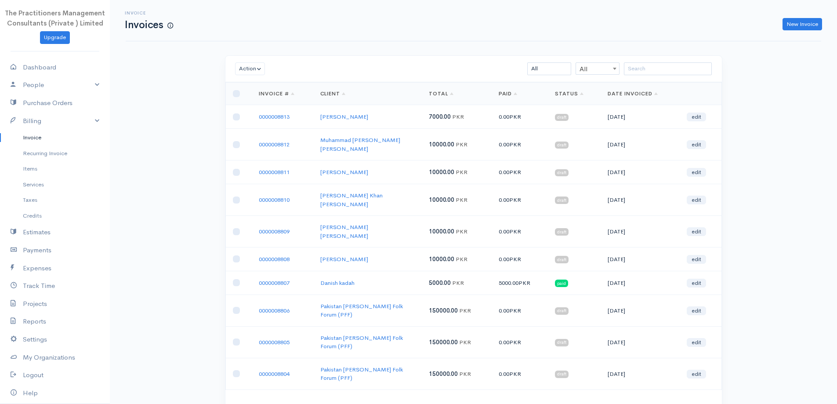 The height and width of the screenshot is (404, 837). I want to click on a: 0000008812, so click(274, 144).